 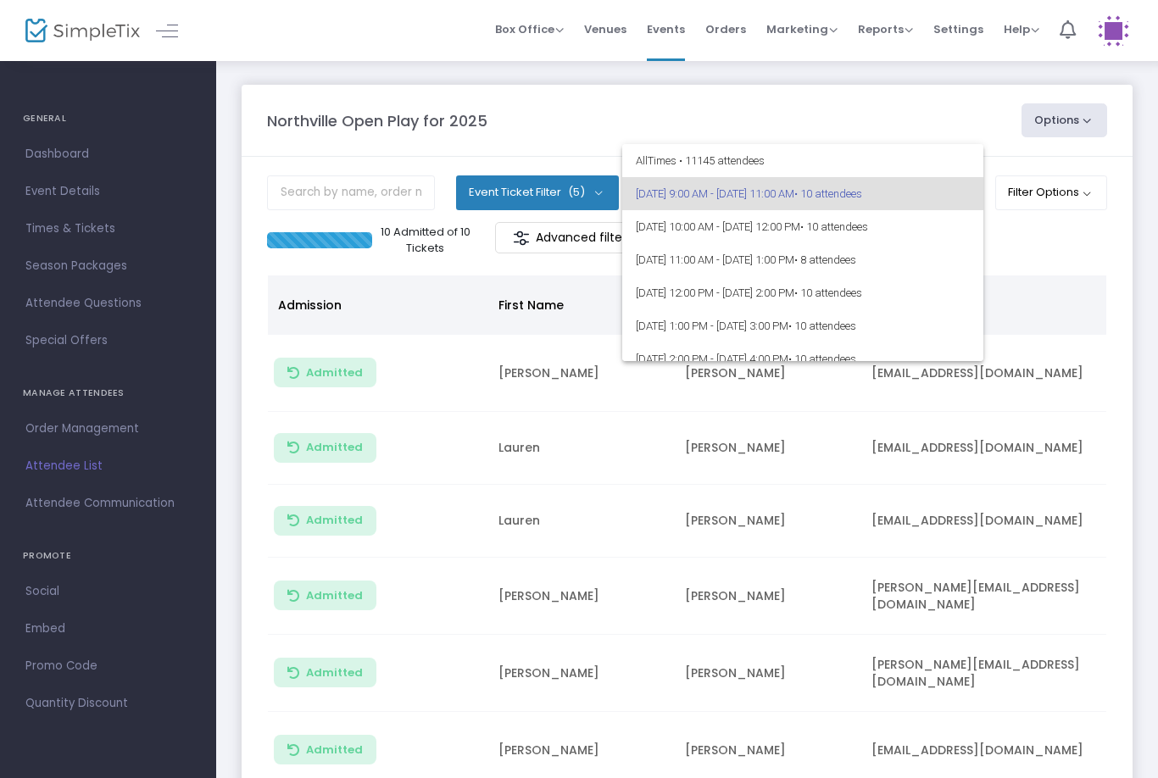 What do you see at coordinates (803, 160) in the screenshot?
I see `span: All Times • 11145 attendees` at bounding box center [803, 160].